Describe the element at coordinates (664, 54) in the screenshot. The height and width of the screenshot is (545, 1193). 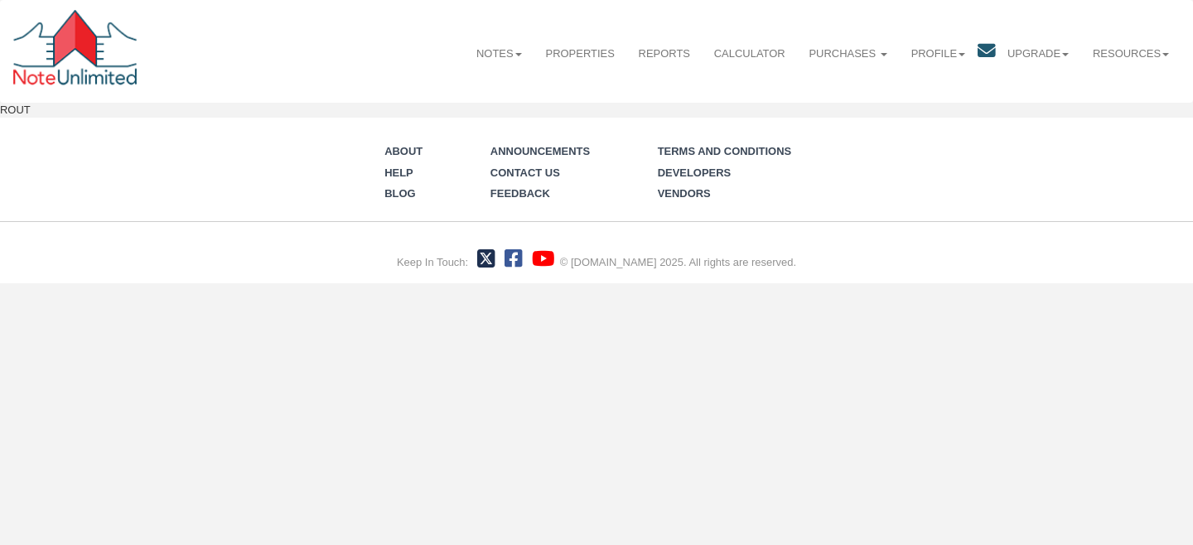
I see `a: Reports` at that location.